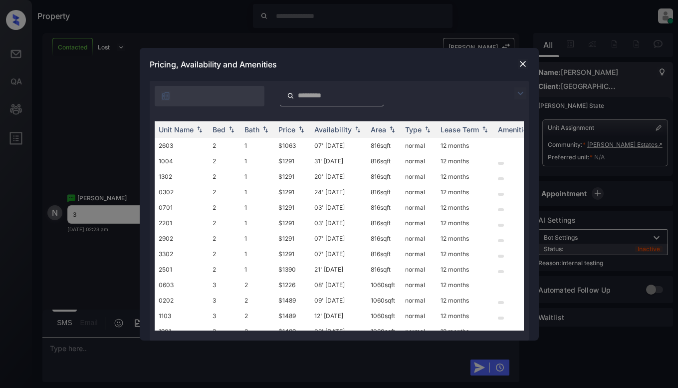 The image size is (678, 388). I want to click on td: 1103, so click(182, 315).